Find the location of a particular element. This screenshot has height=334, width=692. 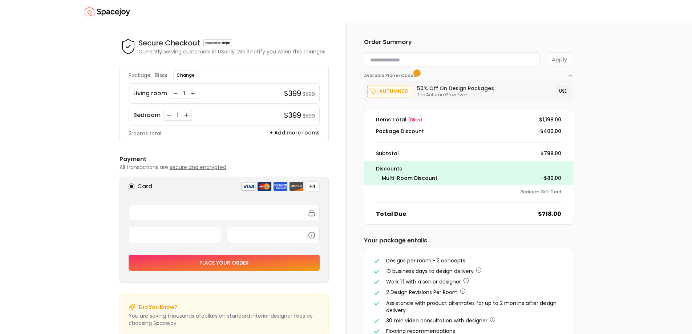

button: +4 is located at coordinates (312, 186).